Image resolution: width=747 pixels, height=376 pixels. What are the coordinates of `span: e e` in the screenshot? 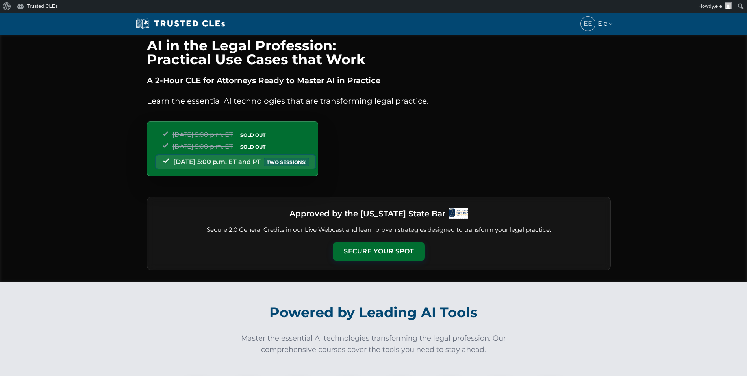 It's located at (719, 6).